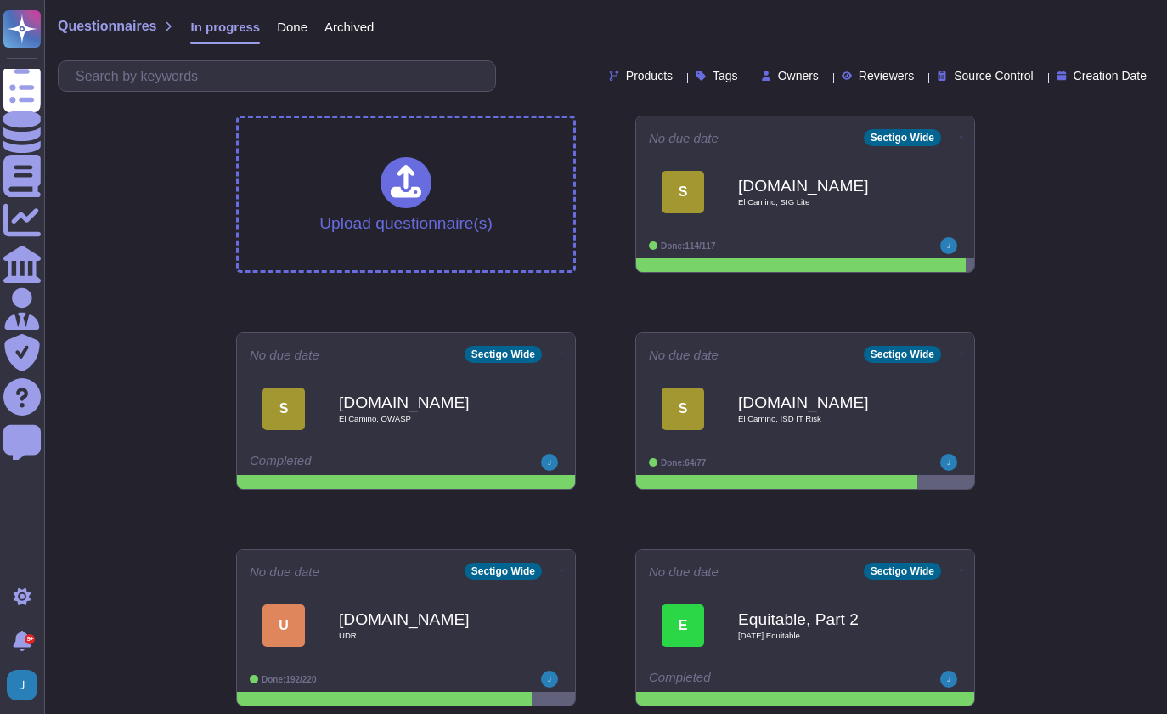 This screenshot has height=714, width=1167. I want to click on div: U, so click(284, 625).